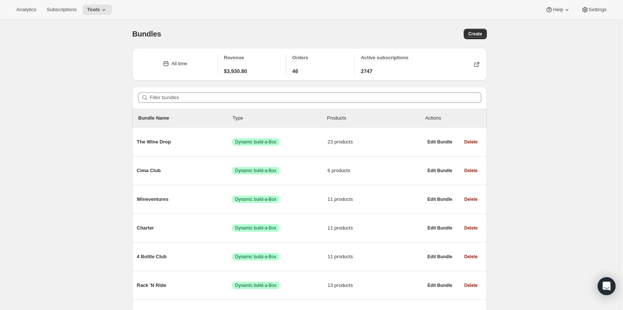 The width and height of the screenshot is (623, 310). What do you see at coordinates (594, 10) in the screenshot?
I see `button: Settings` at bounding box center [594, 10].